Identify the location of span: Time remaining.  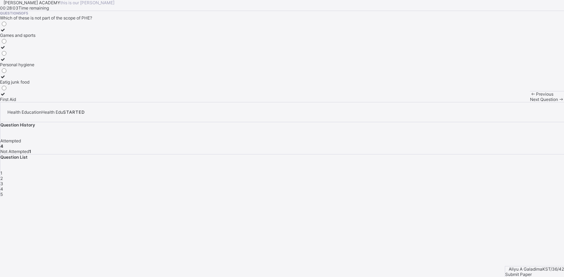
(34, 8).